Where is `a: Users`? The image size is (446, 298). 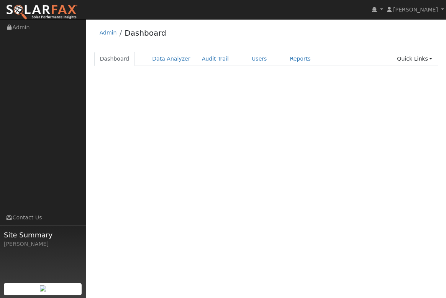
a: Users is located at coordinates (260, 59).